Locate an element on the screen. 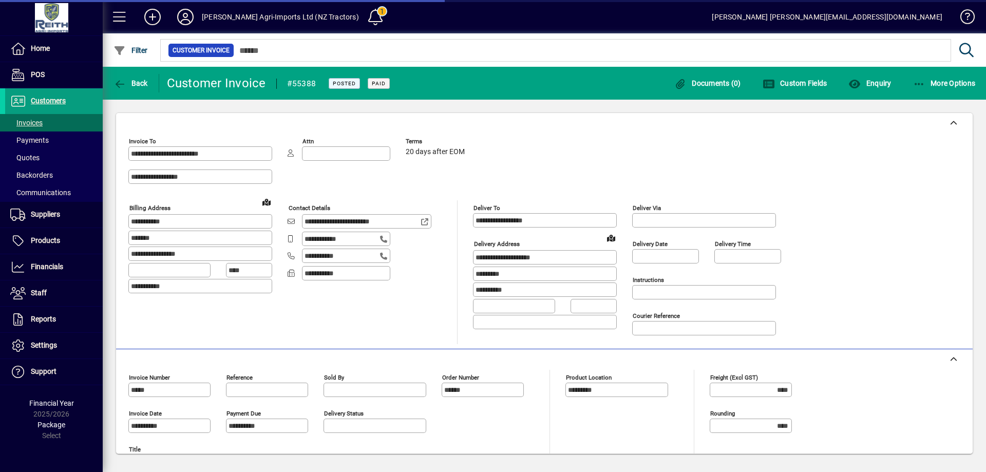 Image resolution: width=986 pixels, height=472 pixels. a: Knowledge Base is located at coordinates (963, 18).